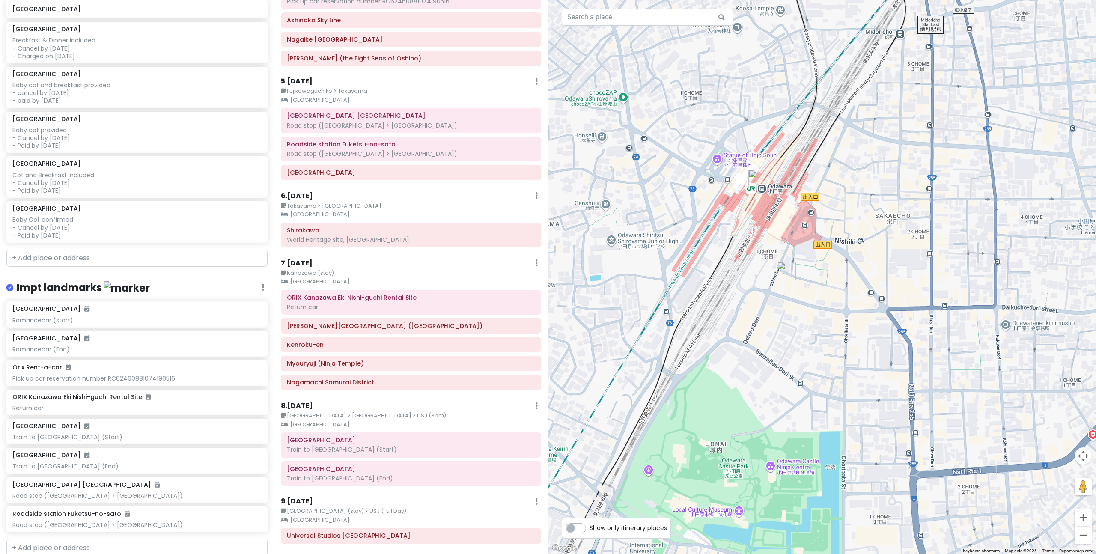  I want to click on div: Romancecar (start), so click(137, 320).